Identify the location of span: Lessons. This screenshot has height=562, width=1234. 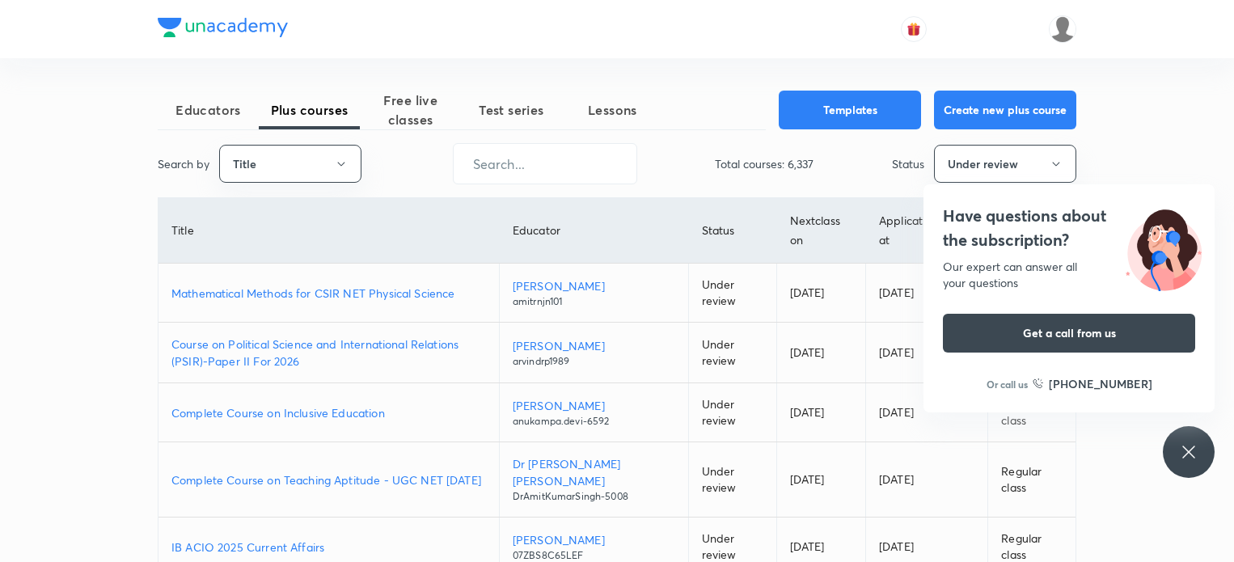
(612, 110).